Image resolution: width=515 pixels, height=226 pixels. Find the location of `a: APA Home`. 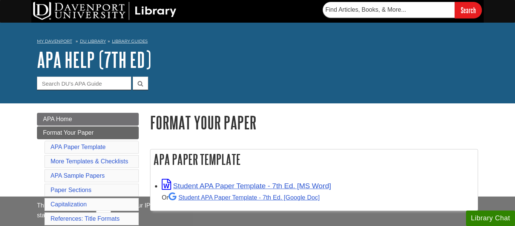

a: APA Home is located at coordinates (88, 119).